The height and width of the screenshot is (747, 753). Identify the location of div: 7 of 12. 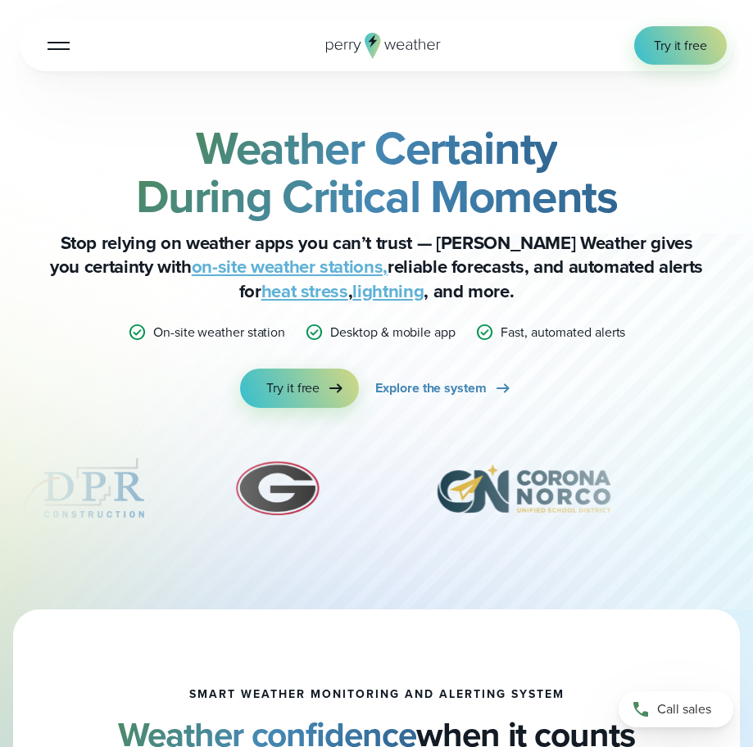
(524, 488).